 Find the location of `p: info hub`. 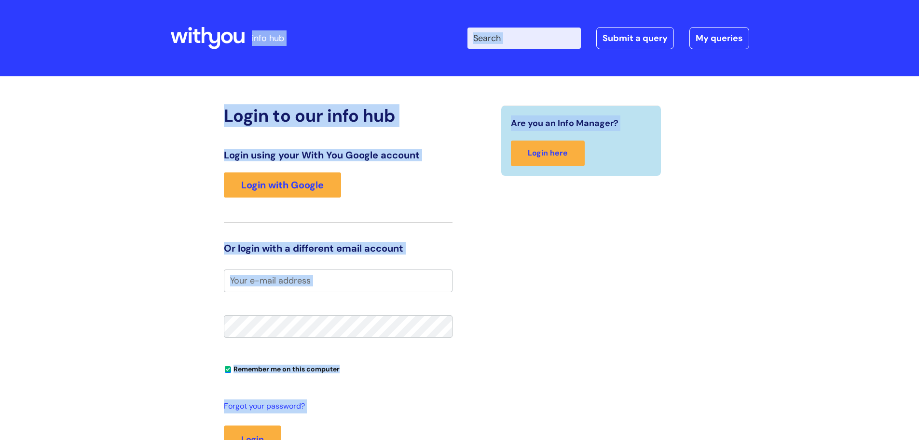

p: info hub is located at coordinates (268, 38).